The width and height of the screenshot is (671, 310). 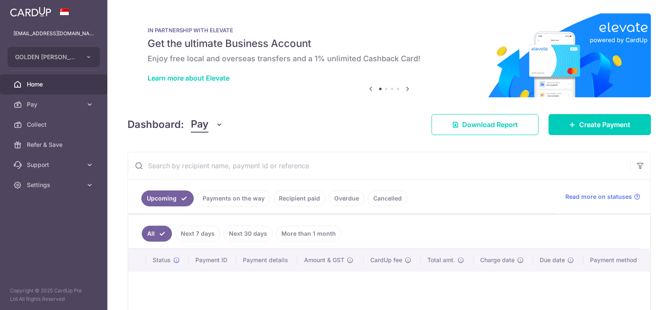 What do you see at coordinates (552, 260) in the screenshot?
I see `span: Due date` at bounding box center [552, 260].